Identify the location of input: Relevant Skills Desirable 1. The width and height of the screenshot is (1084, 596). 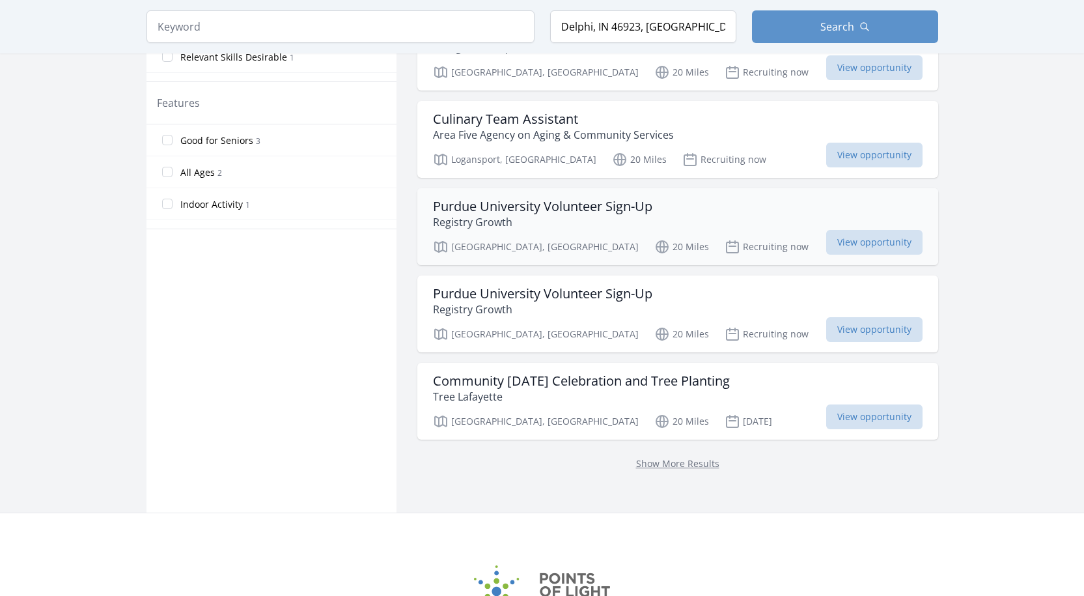
(167, 57).